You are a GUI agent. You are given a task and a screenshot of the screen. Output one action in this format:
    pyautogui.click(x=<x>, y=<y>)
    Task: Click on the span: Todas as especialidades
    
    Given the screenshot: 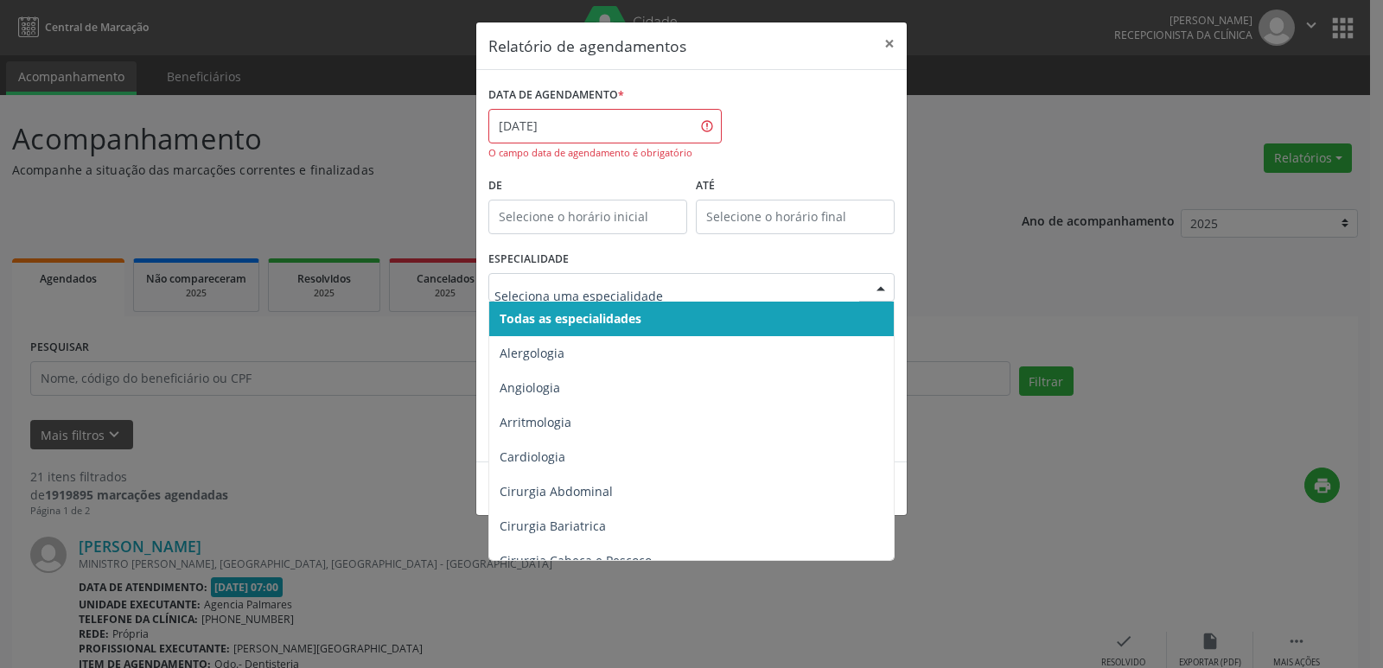 What is the action you would take?
    pyautogui.click(x=571, y=318)
    